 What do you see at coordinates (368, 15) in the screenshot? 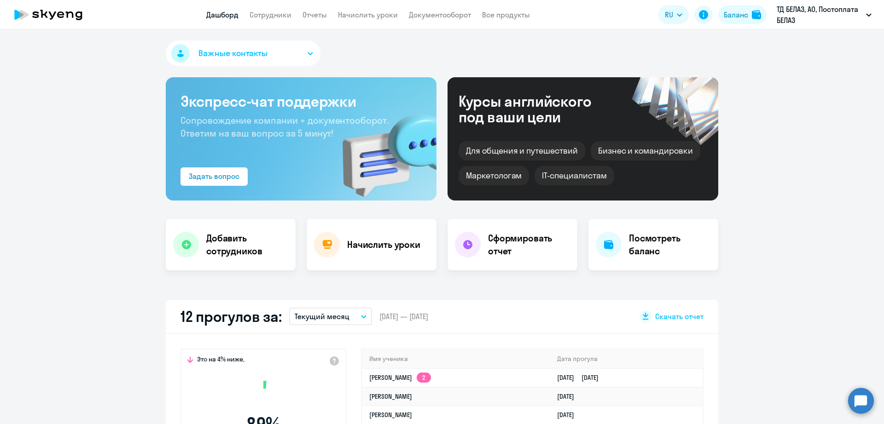
I see `a: Начислить уроки` at bounding box center [368, 15].